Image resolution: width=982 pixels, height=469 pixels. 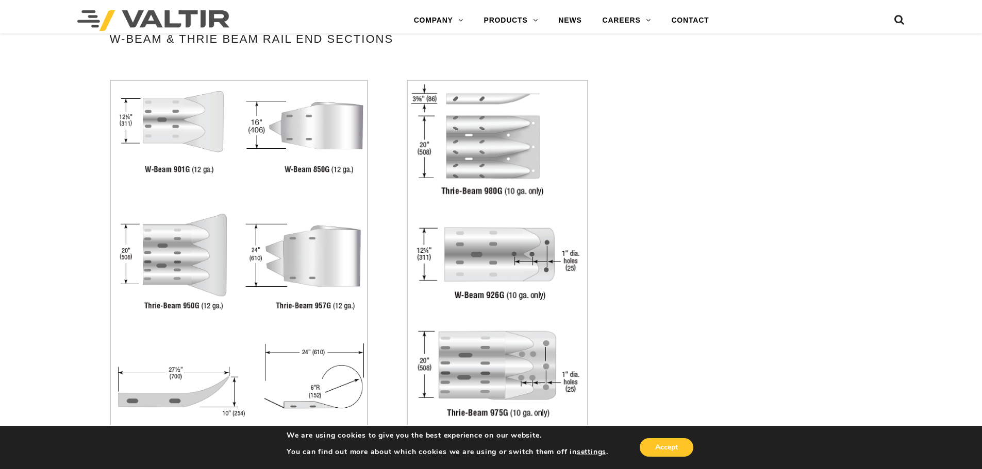 What do you see at coordinates (666, 448) in the screenshot?
I see `button: Accept` at bounding box center [666, 448].